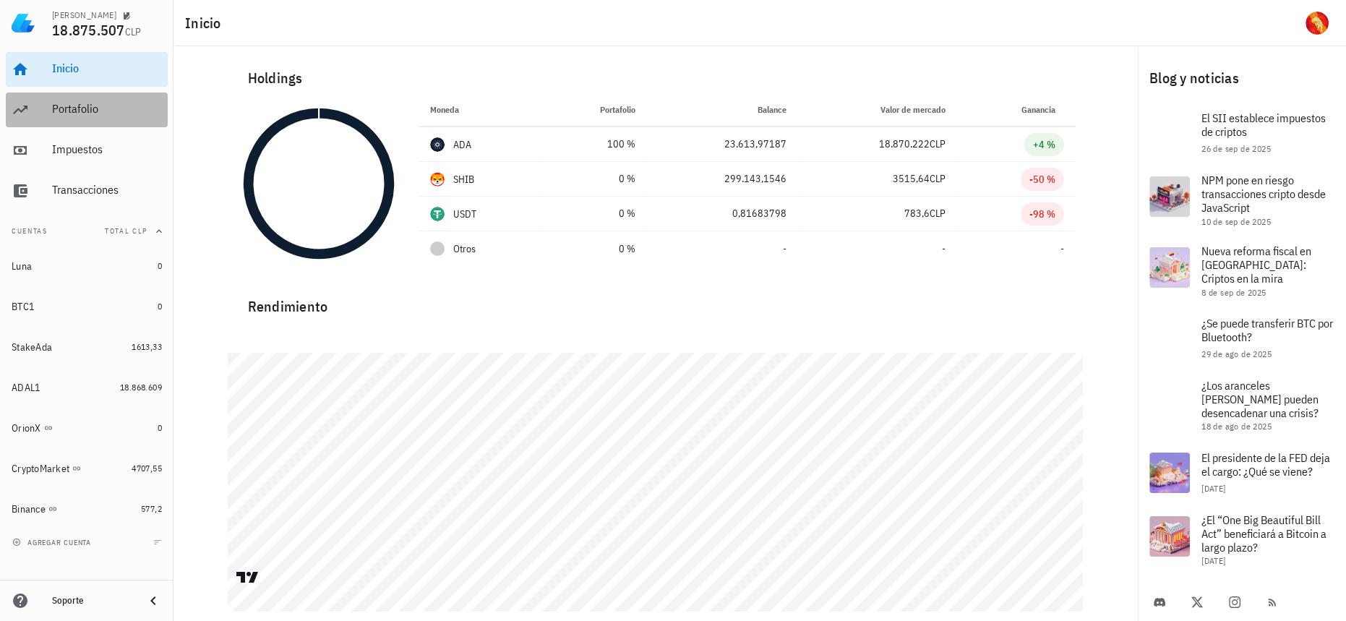  I want to click on th: Portafolio, so click(595, 110).